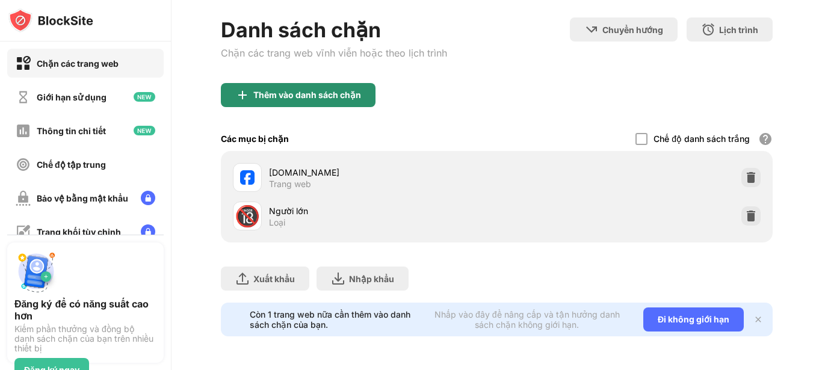  I want to click on font: Kiếm phần thưởng và đồng bộ danh sách chặn của bạn trên nhiều thiết bị, so click(84, 338).